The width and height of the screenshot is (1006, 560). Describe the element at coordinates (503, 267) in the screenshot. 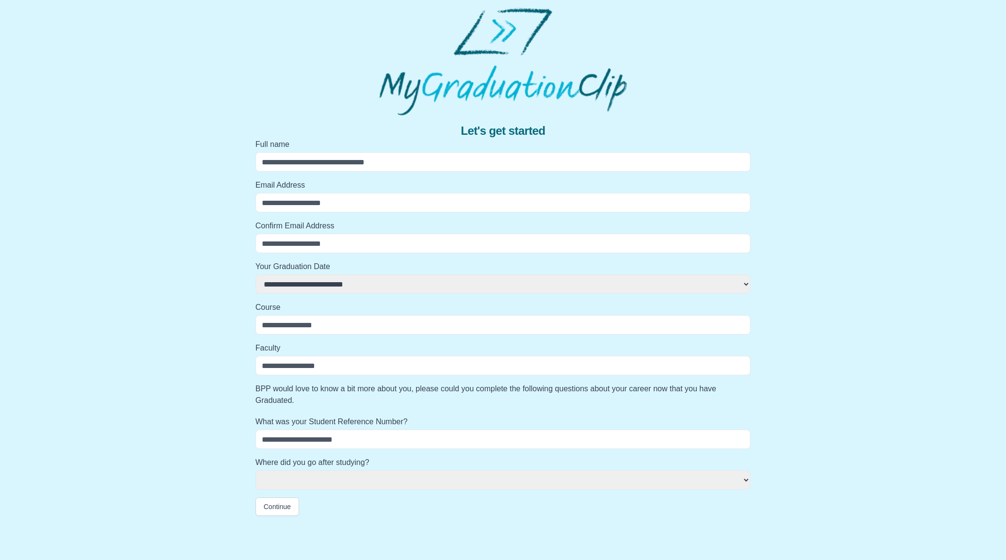

I see `label: Your Graduation Date` at that location.